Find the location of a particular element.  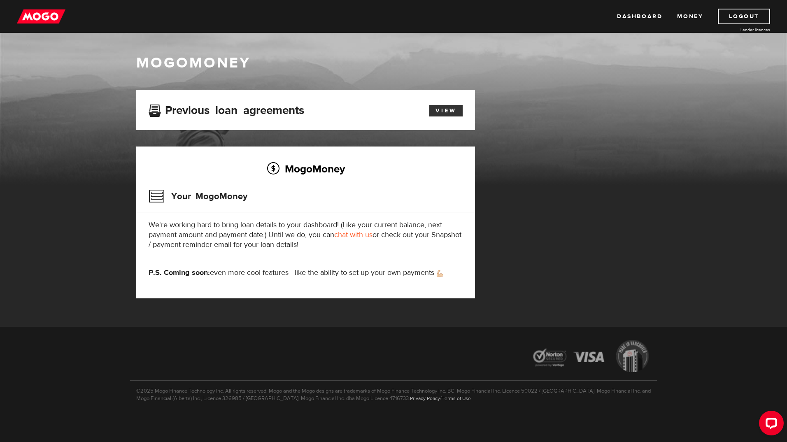

h1: MogoMoney is located at coordinates (393, 63).